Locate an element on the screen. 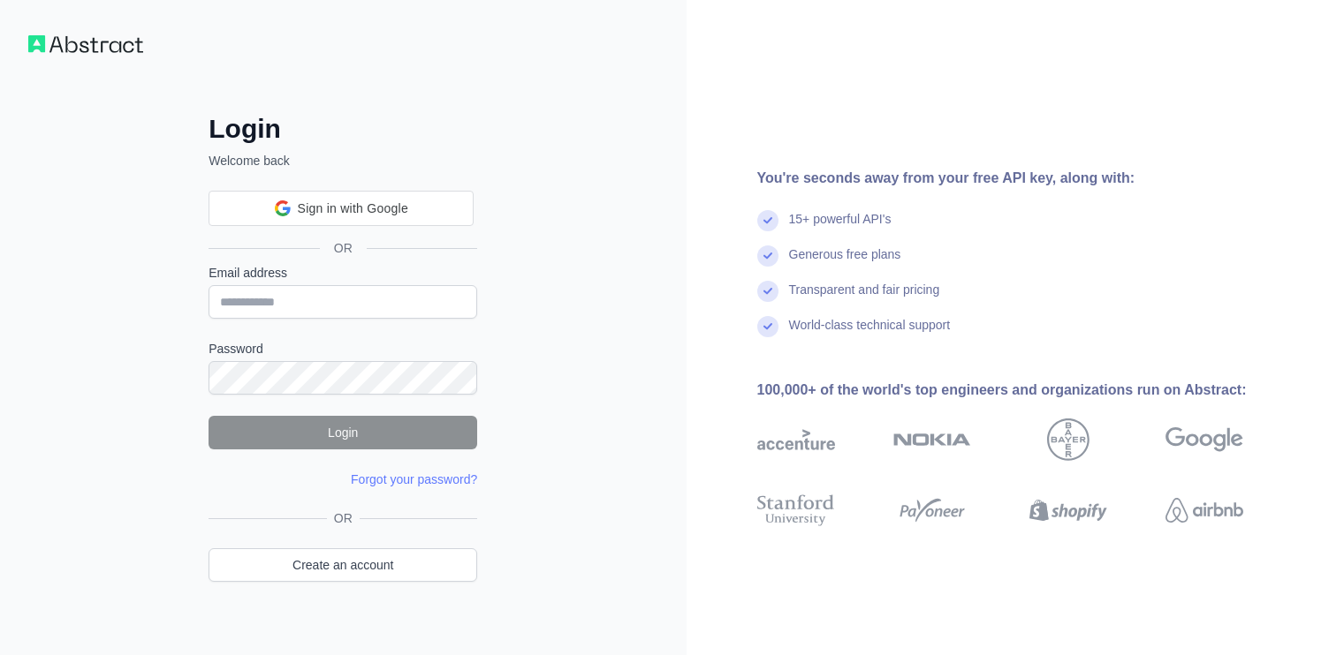 This screenshot has height=655, width=1344. div: Generous free plans is located at coordinates (845, 263).